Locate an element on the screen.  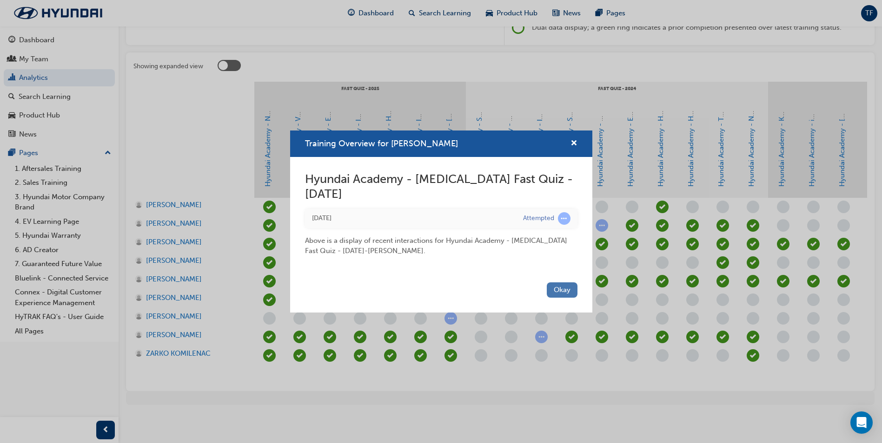
div: Training Overview for Tim Forbes is located at coordinates (441, 221).